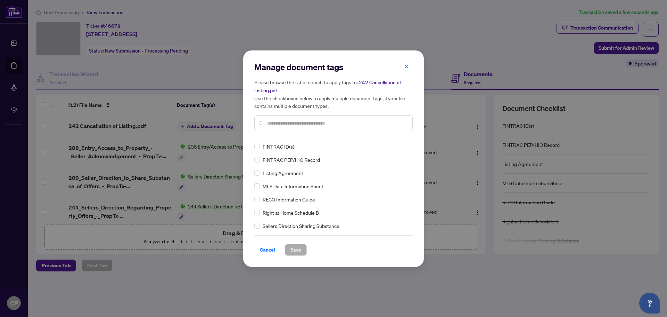  What do you see at coordinates (268, 250) in the screenshot?
I see `span: Cancel` at bounding box center [268, 250].